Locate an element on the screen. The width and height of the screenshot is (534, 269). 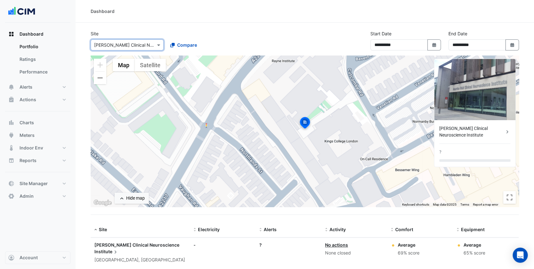
span: Indoor Env is located at coordinates (31, 148).